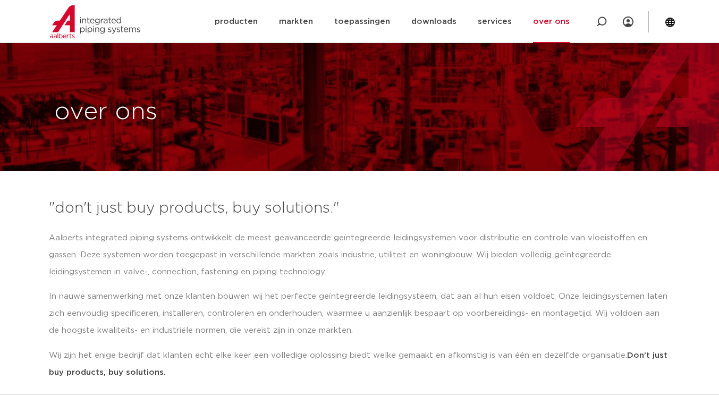 This screenshot has width=719, height=395. I want to click on p: Aalberts integrated piping systems ontwikkelt de meest geavanceerde geïntegreerde leidingsystemen..., so click(360, 255).